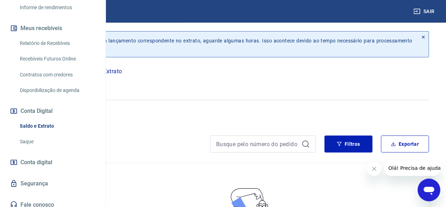  Describe the element at coordinates (109, 145) in the screenshot. I see `h4: Extrato` at that location.